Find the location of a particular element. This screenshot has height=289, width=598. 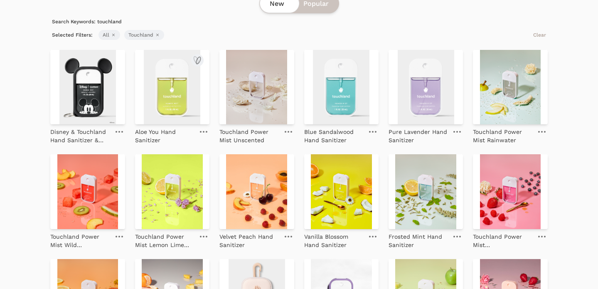

img: Disney & Touchland Hand Sanitizer & Holder Set - Special Edition is located at coordinates (87, 87).